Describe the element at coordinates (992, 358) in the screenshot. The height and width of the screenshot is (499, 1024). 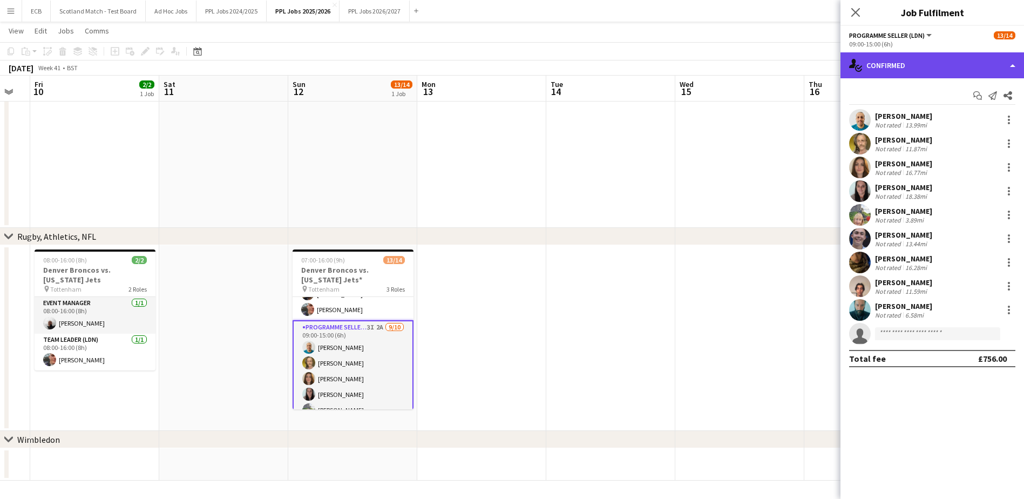
I see `div: £756.00` at that location.